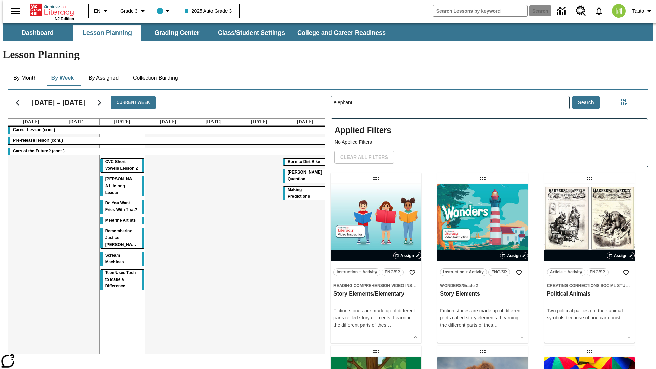 The width and height of the screenshot is (656, 369). What do you see at coordinates (341, 33) in the screenshot?
I see `button: College and Career Readiness` at bounding box center [341, 33].